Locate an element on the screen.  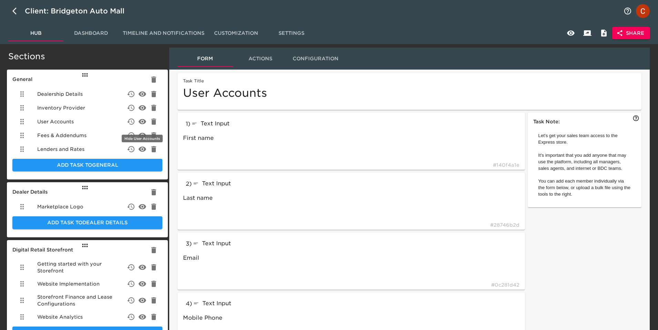
p: Let's get your sales team access to the Express store. is located at coordinates (584, 139).